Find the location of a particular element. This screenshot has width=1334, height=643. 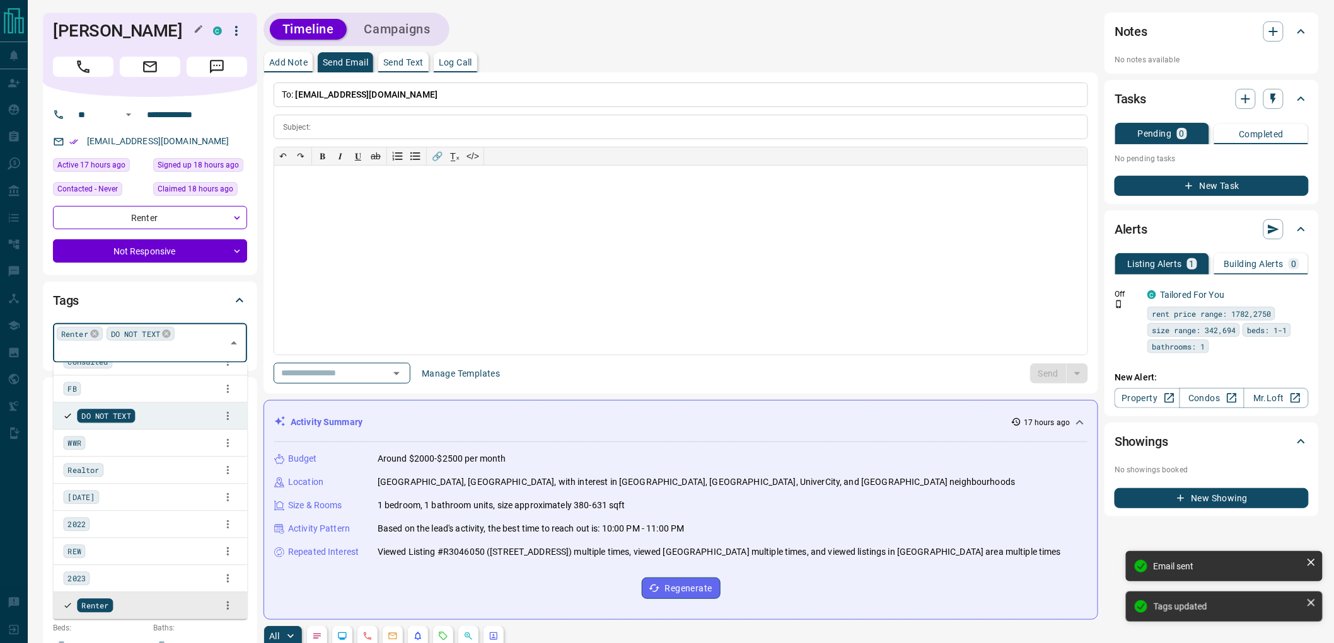

button: 𝐁 is located at coordinates (323, 156).